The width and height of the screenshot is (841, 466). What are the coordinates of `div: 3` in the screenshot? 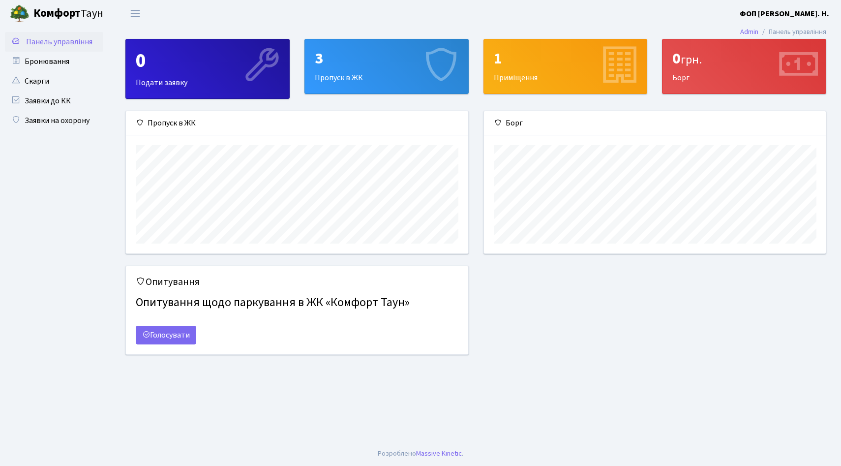 It's located at (386, 59).